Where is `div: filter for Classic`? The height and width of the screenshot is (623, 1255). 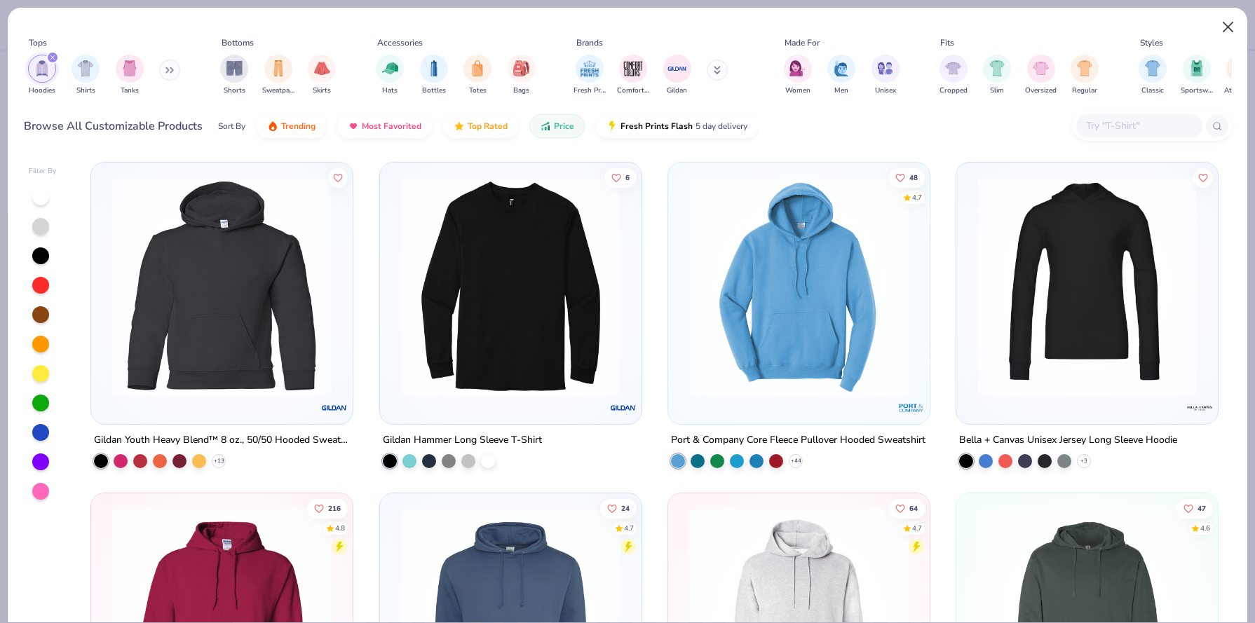
div: filter for Classic is located at coordinates (1153, 75).